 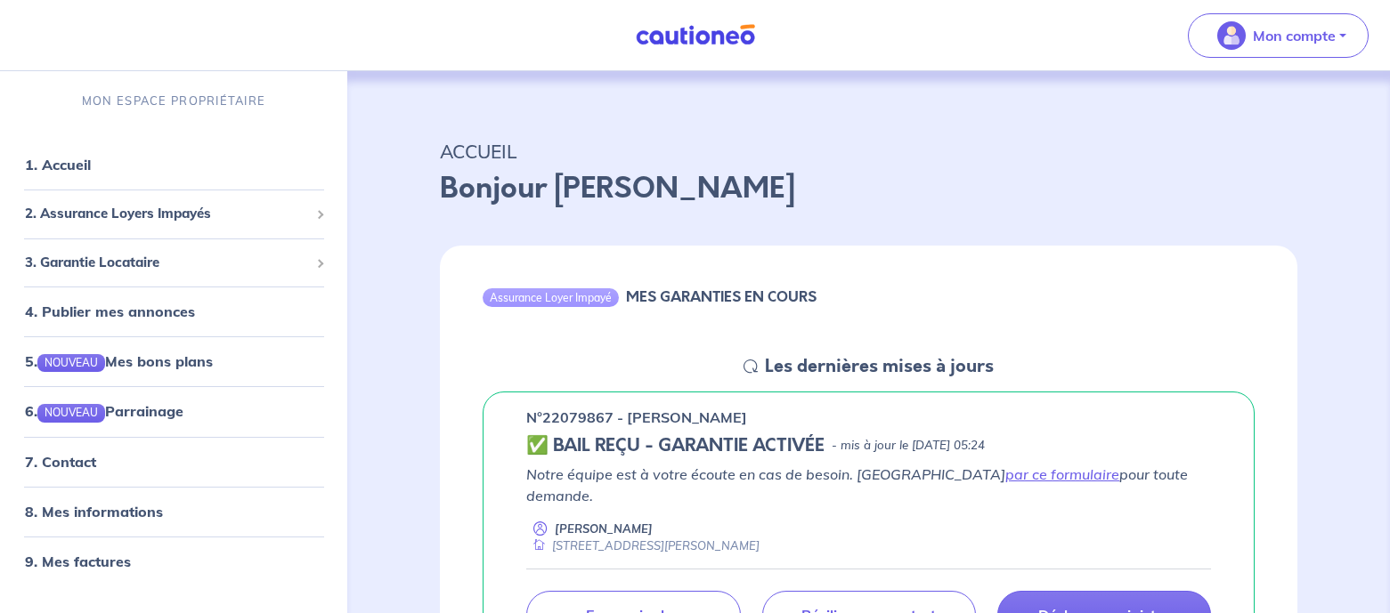 I want to click on h5: ✅ BAIL REÇU - GARANTIE ACTIVÉE, so click(x=675, y=446).